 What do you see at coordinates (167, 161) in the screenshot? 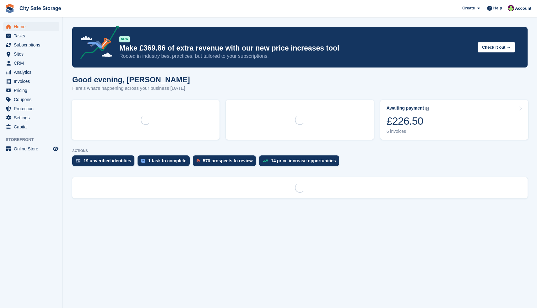
I see `div: 1 task to complete` at bounding box center [167, 161].